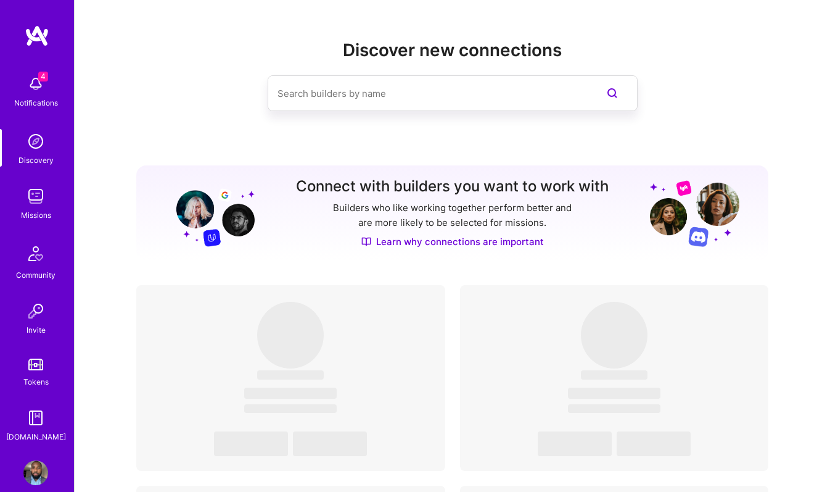 This screenshot has width=830, height=492. Describe the element at coordinates (37, 36) in the screenshot. I see `img: logo` at that location.